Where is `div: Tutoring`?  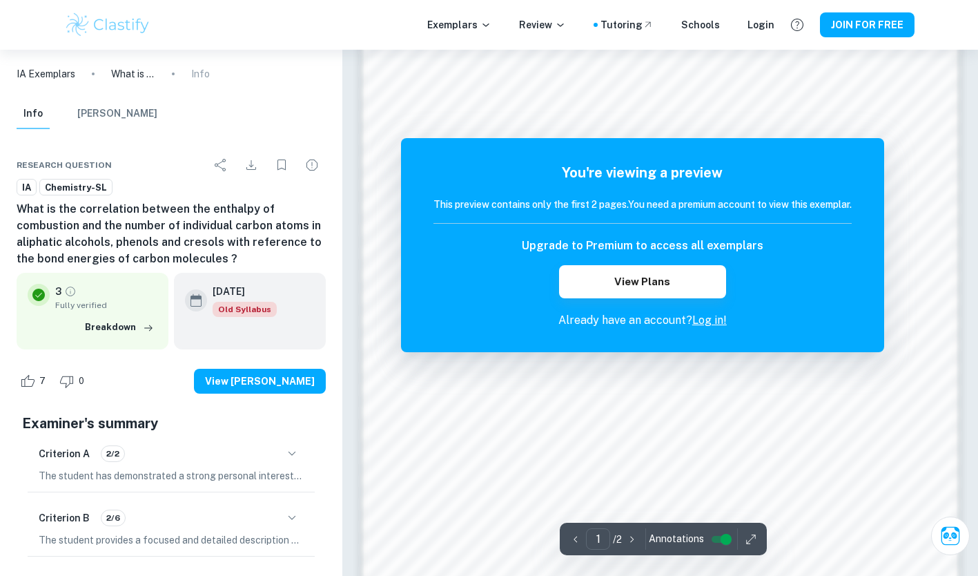 div: Tutoring is located at coordinates (627, 25).